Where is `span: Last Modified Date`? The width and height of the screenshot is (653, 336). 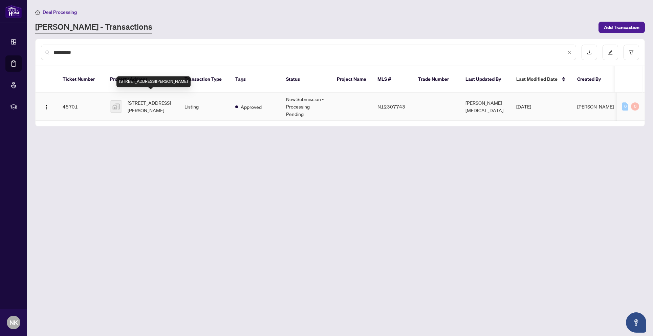
span: Last Modified Date is located at coordinates (537, 79).